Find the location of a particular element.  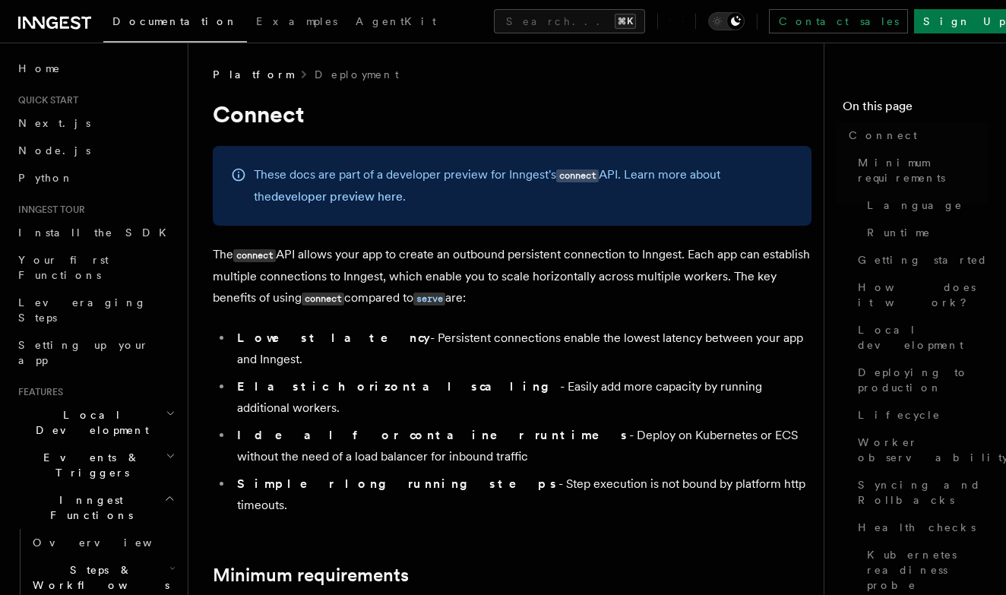

span: Next.js is located at coordinates (54, 123).